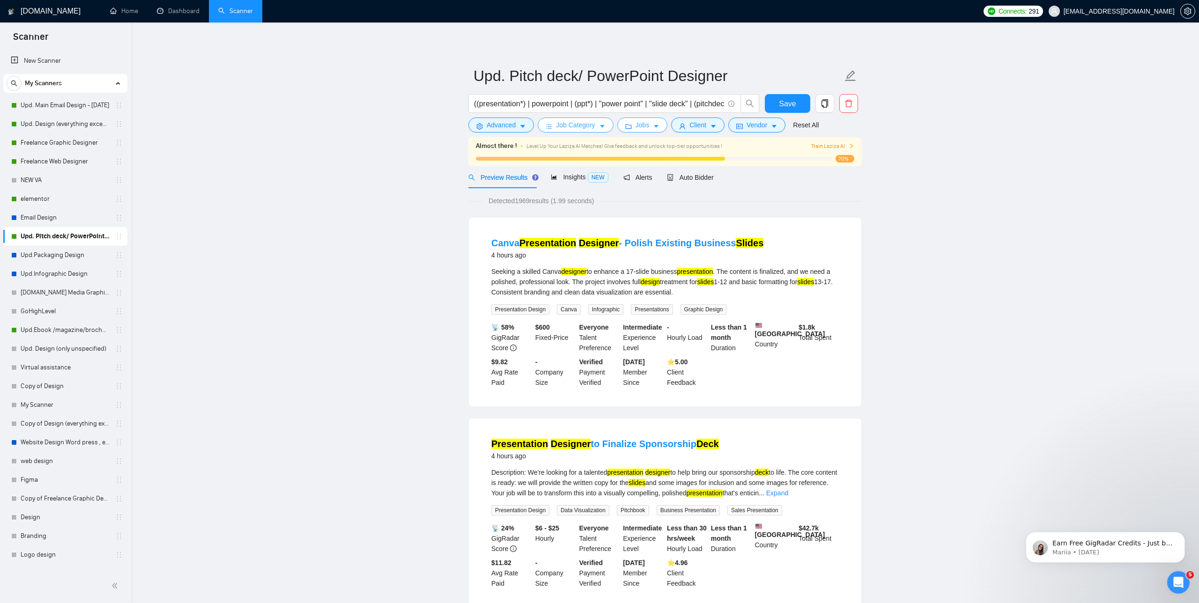 This screenshot has height=603, width=1199. What do you see at coordinates (65, 255) in the screenshot?
I see `a: Upd.Packaging Design` at bounding box center [65, 255].